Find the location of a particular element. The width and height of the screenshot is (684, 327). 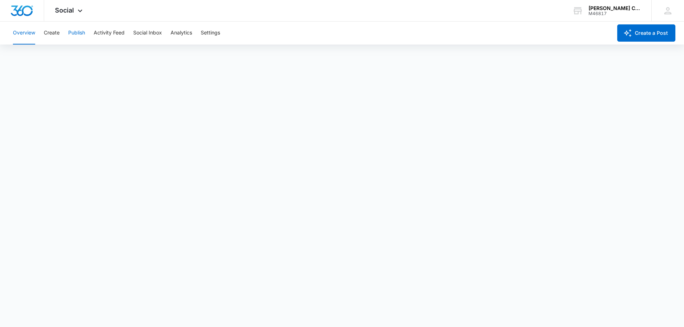

button: Overview is located at coordinates (24, 33).